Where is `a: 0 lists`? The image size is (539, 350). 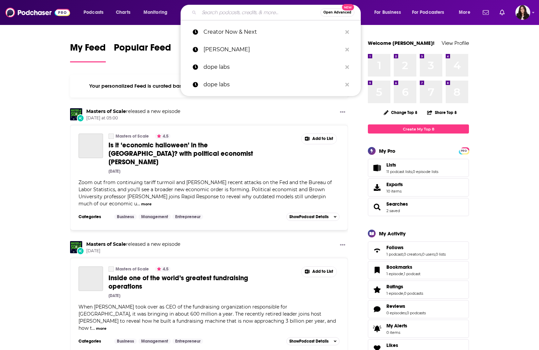
a: 0 lists is located at coordinates (441, 254).